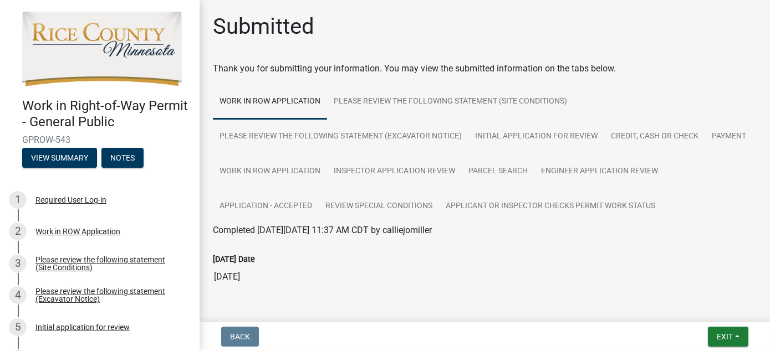 This screenshot has width=770, height=351. Describe the element at coordinates (59, 158) in the screenshot. I see `button: View Summary` at that location.